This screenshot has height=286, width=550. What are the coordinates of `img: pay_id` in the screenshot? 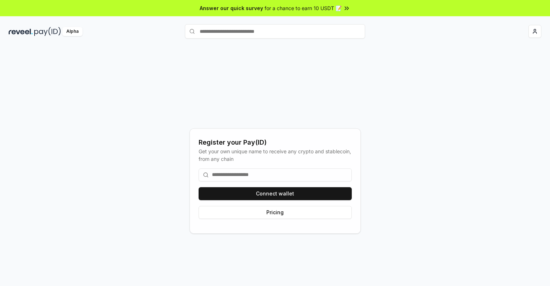 It's located at (48, 31).